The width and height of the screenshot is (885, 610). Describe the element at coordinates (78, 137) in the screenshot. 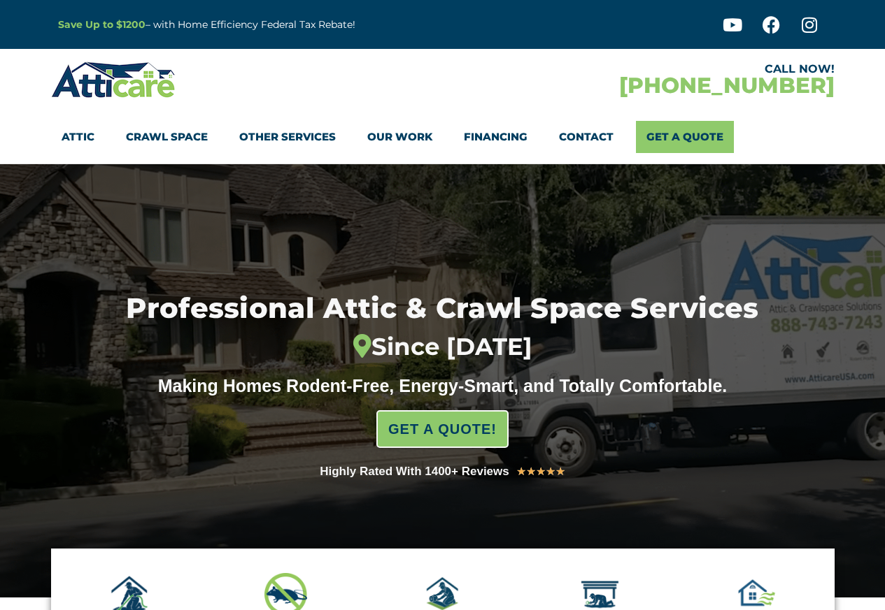

I see `a: Attic` at that location.